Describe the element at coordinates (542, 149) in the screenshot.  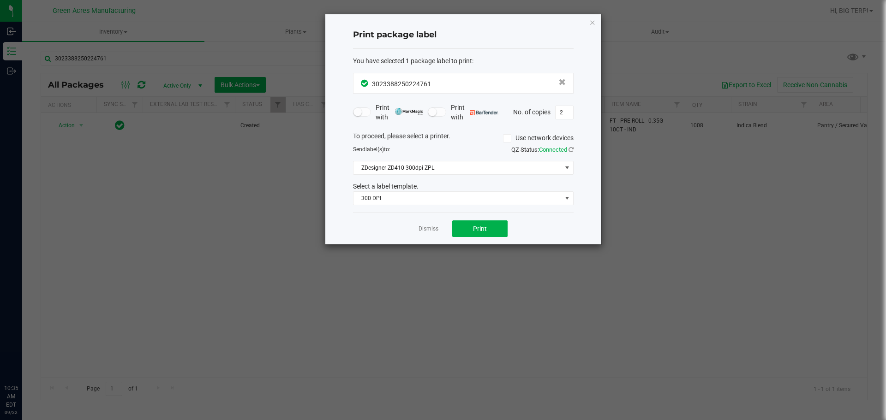
I see `span: QZ Status:` at that location.